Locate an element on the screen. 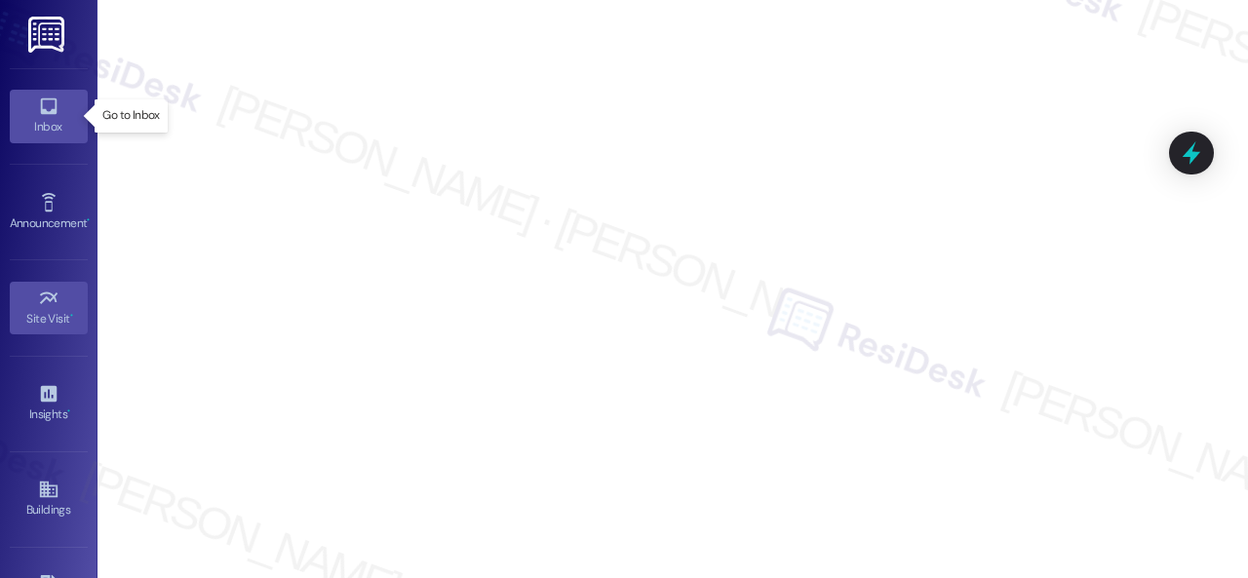  p: Go to Inbox is located at coordinates (131, 115).